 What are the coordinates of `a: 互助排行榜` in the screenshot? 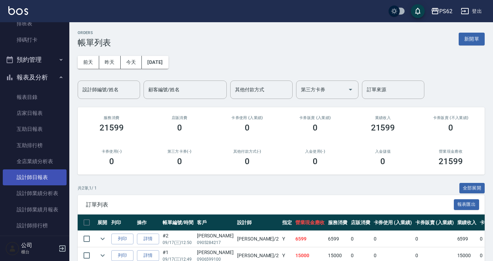 It's located at (35, 145).